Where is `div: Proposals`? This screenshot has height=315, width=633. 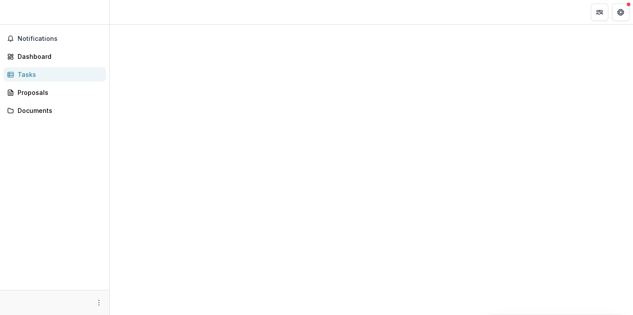 div: Proposals is located at coordinates (58, 92).